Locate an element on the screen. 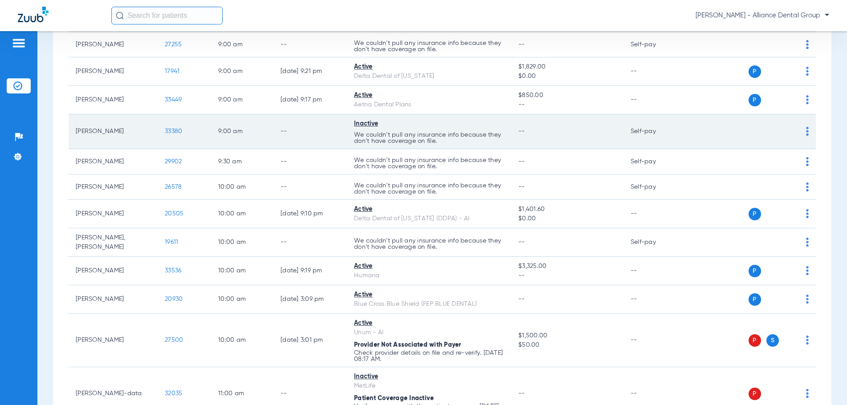 The height and width of the screenshot is (405, 847). img: Zuub Logo is located at coordinates (33, 14).